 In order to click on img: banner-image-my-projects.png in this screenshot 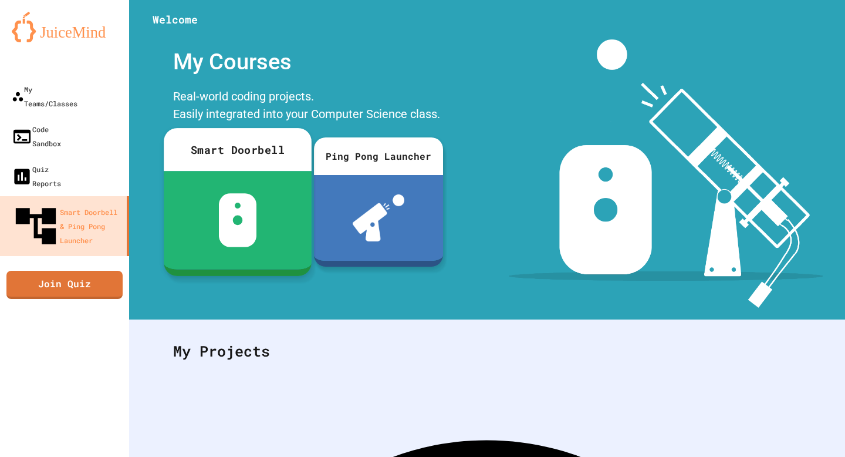, I will do `click(666, 173)`.